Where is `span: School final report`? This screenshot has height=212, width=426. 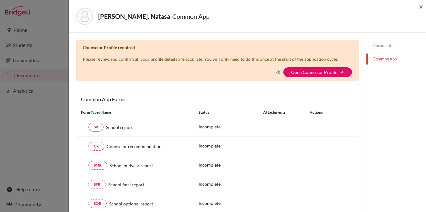 span: School final report is located at coordinates (126, 185).